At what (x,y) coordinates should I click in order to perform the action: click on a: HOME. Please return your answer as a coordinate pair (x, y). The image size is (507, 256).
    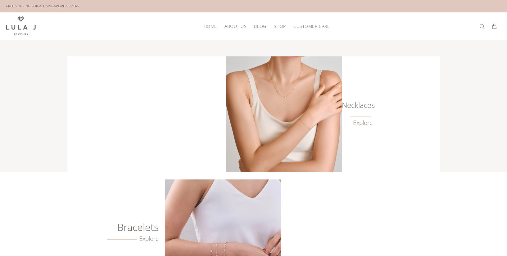
    Looking at the image, I should click on (210, 26).